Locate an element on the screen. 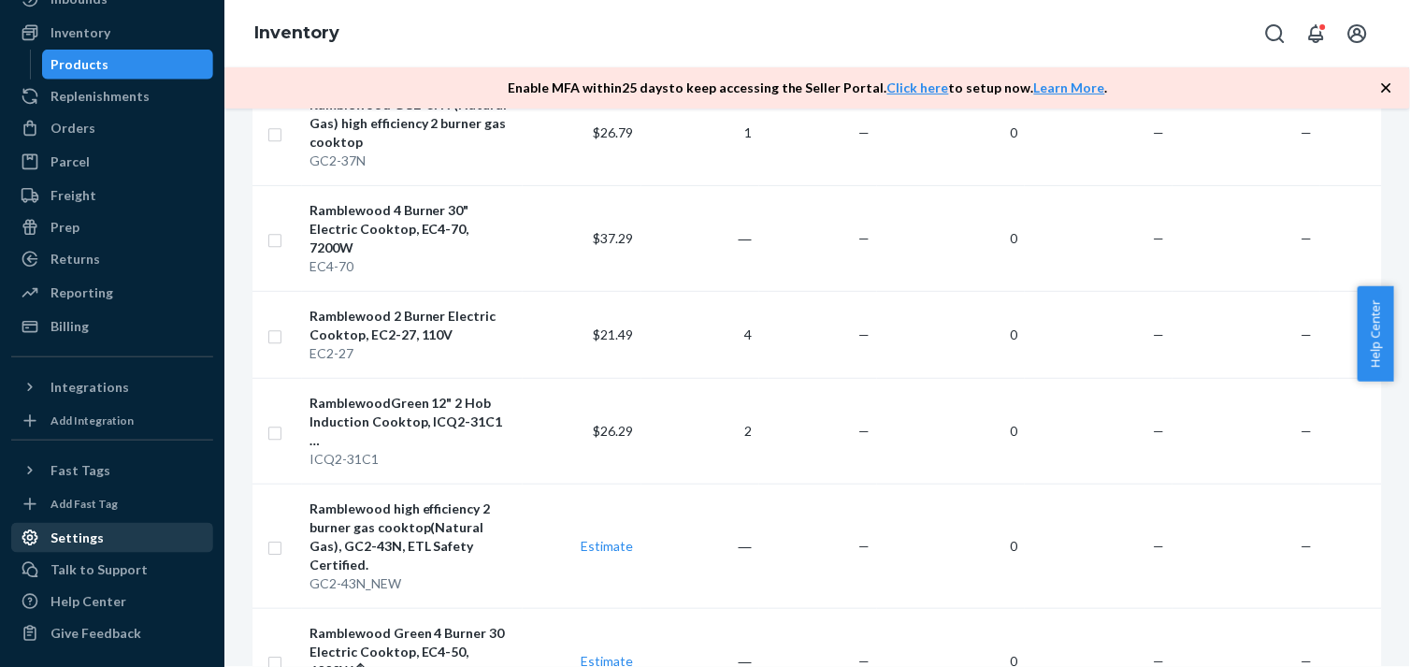  button: Integrations is located at coordinates (112, 387).